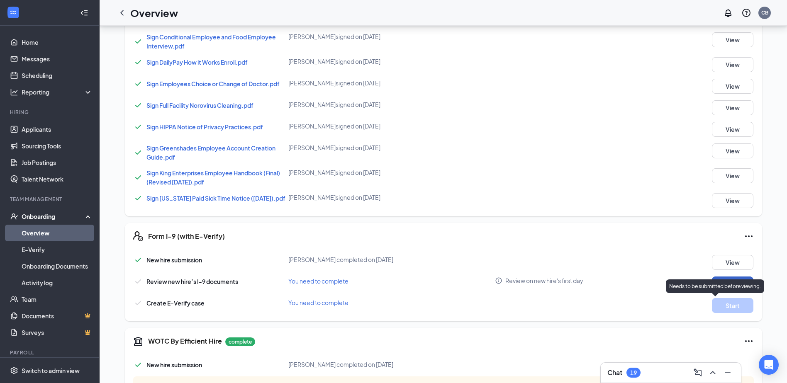  Describe the element at coordinates (213, 84) in the screenshot. I see `a: Sign Employees Choice or Change of Doctor.pdf` at that location.